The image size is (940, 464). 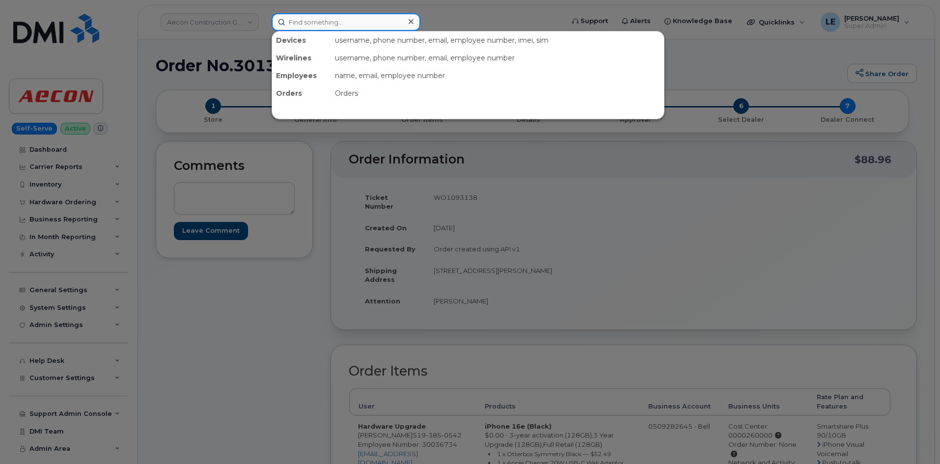 What do you see at coordinates (498, 76) in the screenshot?
I see `div: name, email, employee number` at bounding box center [498, 76].